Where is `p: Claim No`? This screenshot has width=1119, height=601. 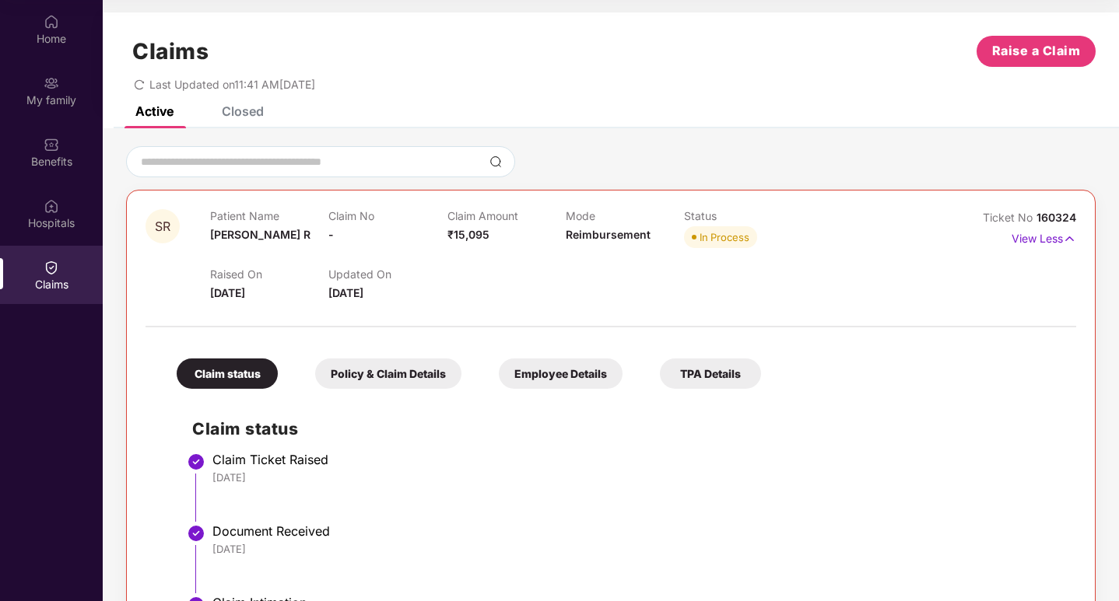 p: Claim No is located at coordinates (387, 216).